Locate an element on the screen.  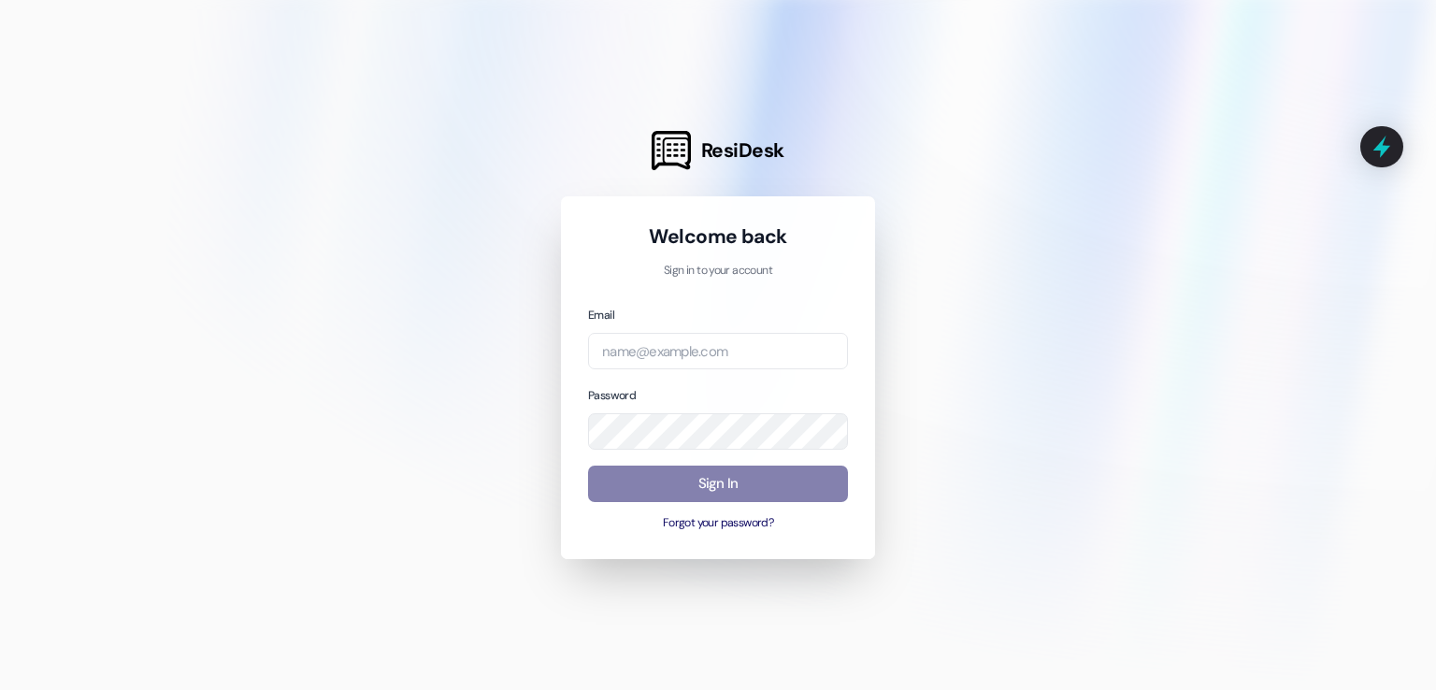
label: Password is located at coordinates (612, 396).